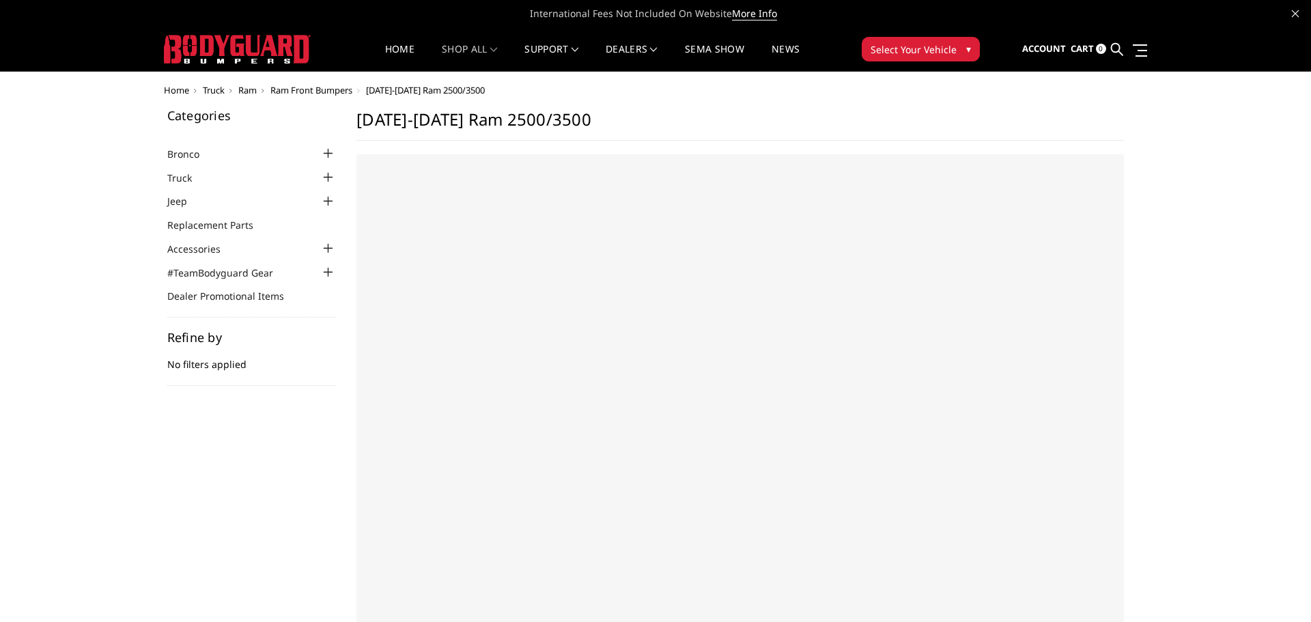 The width and height of the screenshot is (1311, 622). Describe the element at coordinates (921, 49) in the screenshot. I see `button: Select Your Vehicle` at that location.